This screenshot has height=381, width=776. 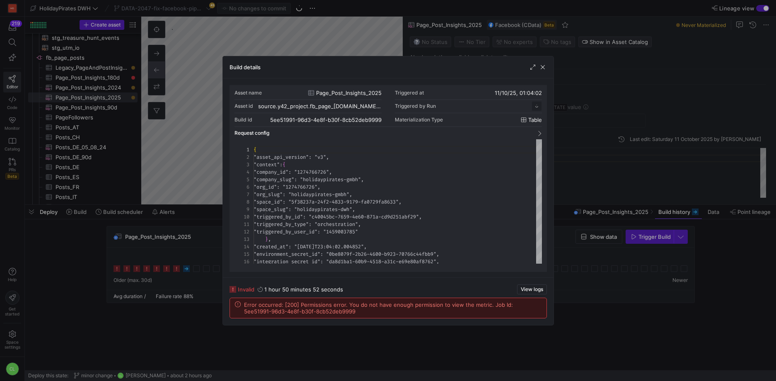 I want to click on span: table, so click(x=535, y=120).